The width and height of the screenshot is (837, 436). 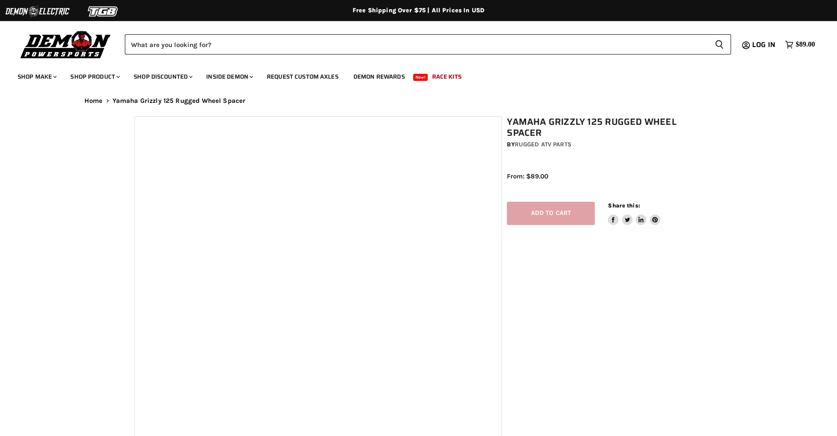 What do you see at coordinates (607, 127) in the screenshot?
I see `h1: Yamaha Grizzly 125 Rugged Wheel Spacer` at bounding box center [607, 127].